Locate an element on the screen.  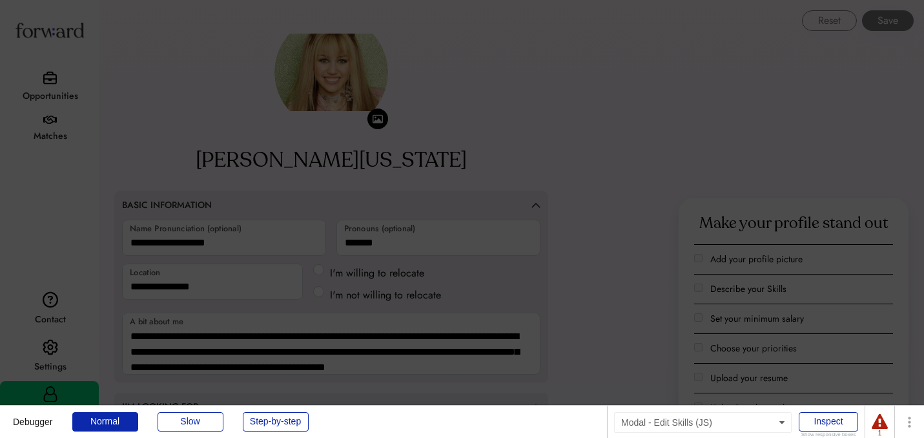
div: Step-by-step is located at coordinates (276, 422).